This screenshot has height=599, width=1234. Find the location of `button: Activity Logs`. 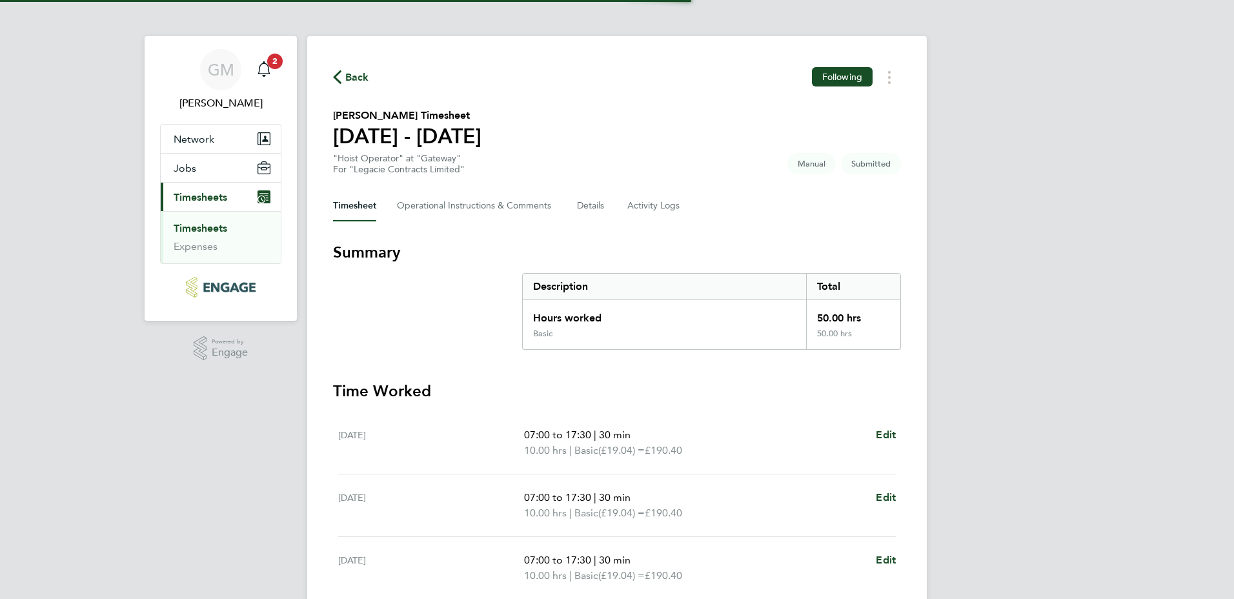

button: Activity Logs is located at coordinates (654, 206).